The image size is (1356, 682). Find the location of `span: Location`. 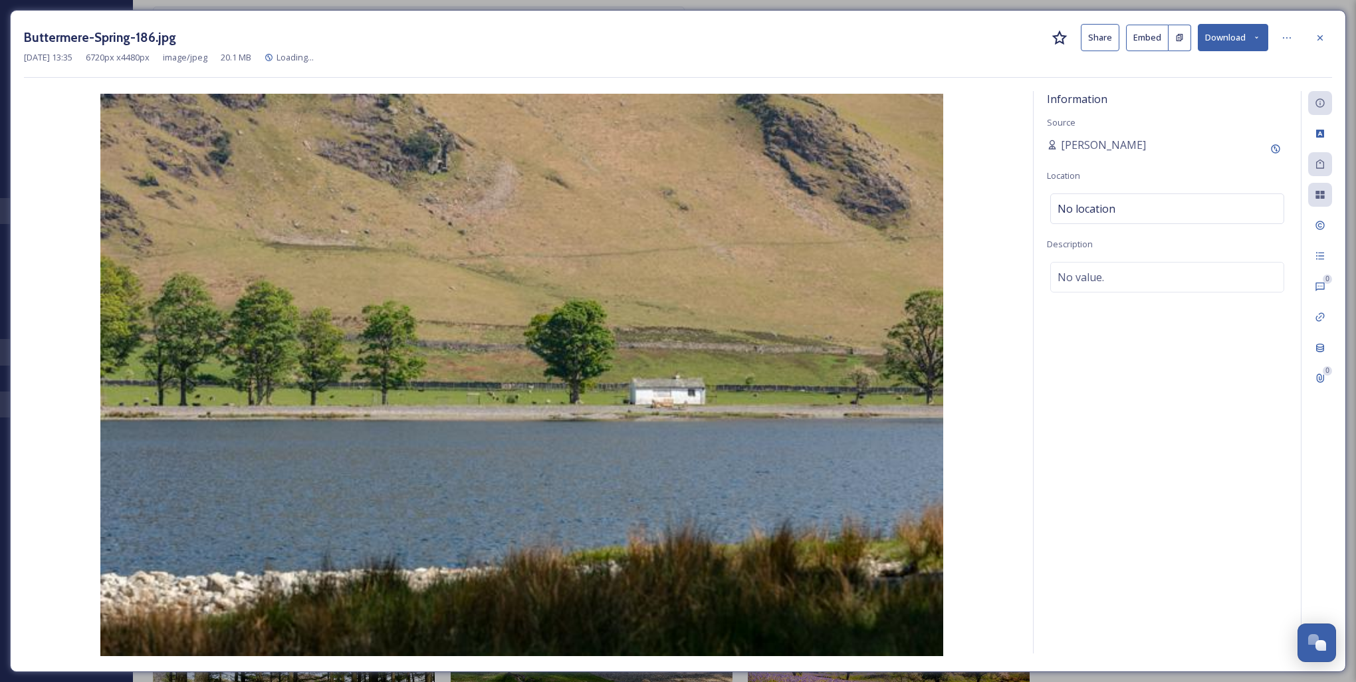

span: Location is located at coordinates (1063, 175).